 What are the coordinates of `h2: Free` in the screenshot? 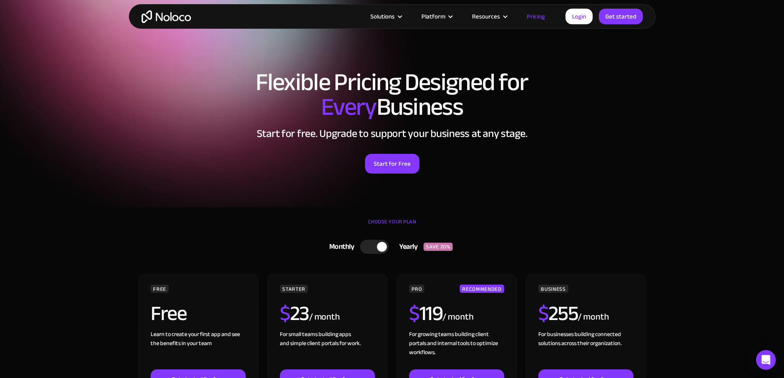 It's located at (168, 314).